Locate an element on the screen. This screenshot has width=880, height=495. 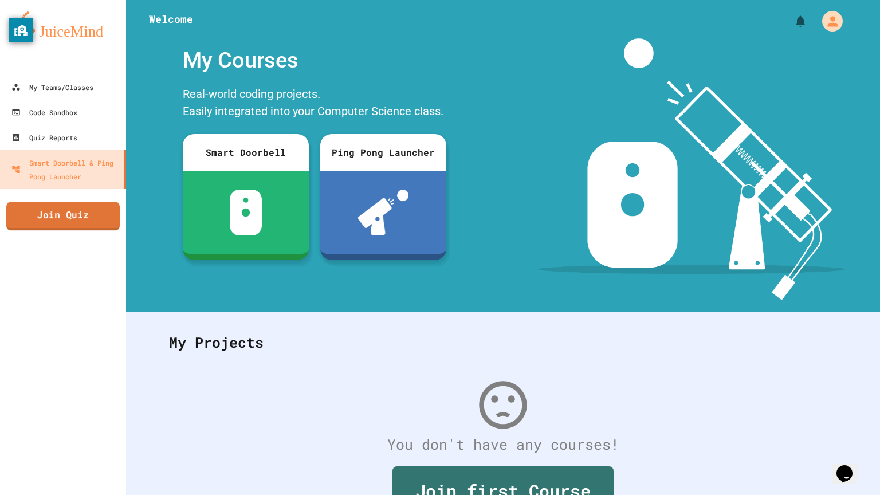
div: Ping Pong Launcher is located at coordinates (383, 152).